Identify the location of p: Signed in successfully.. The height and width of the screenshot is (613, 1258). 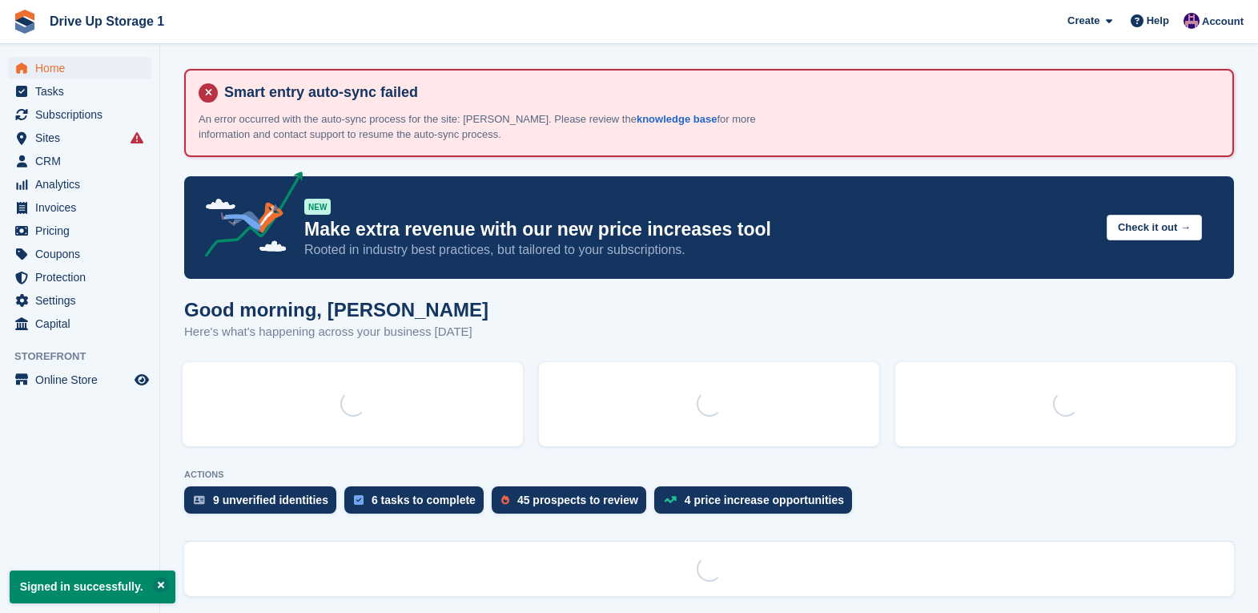
(92, 586).